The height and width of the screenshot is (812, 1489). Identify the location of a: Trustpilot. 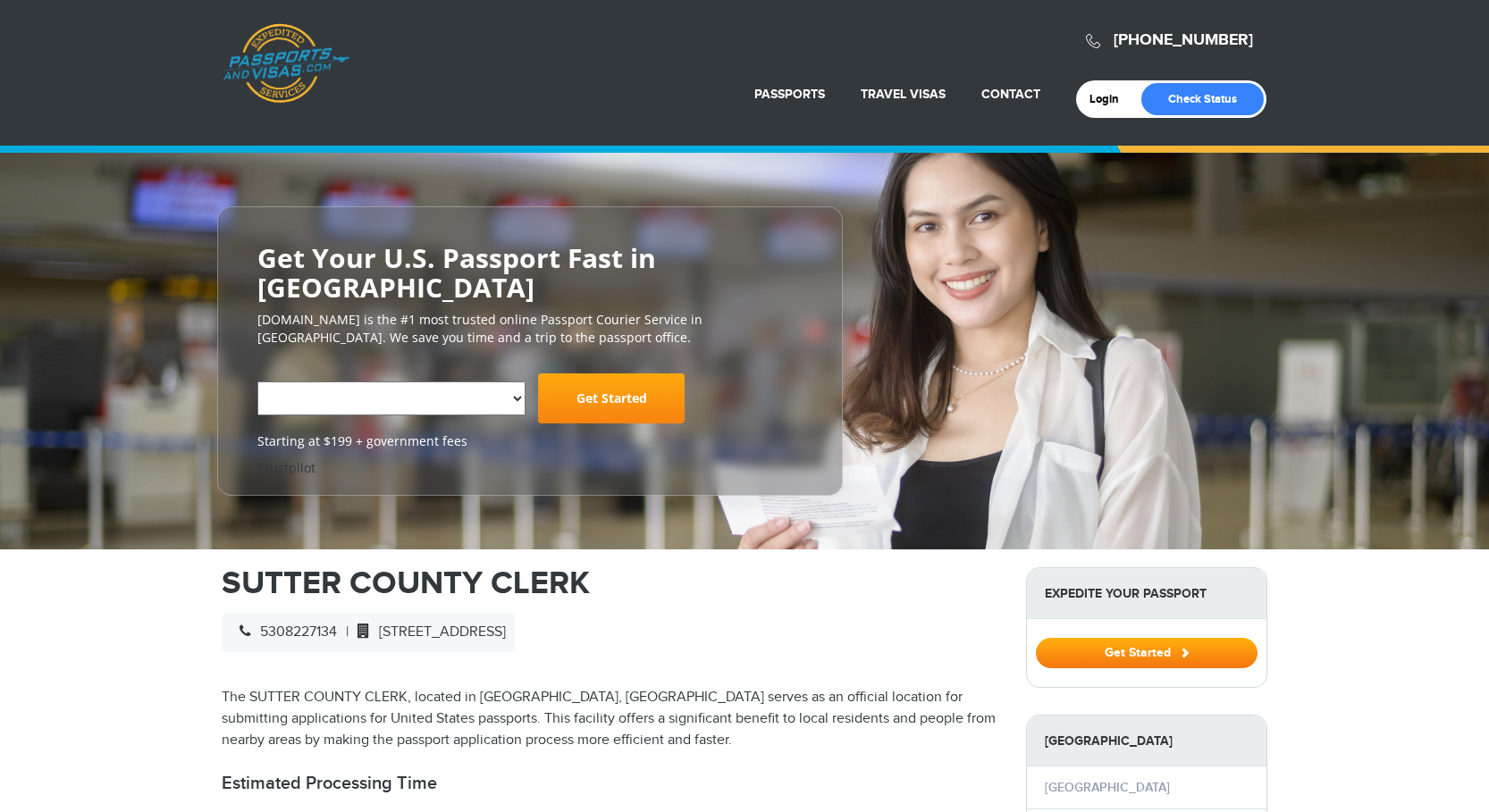
(286, 467).